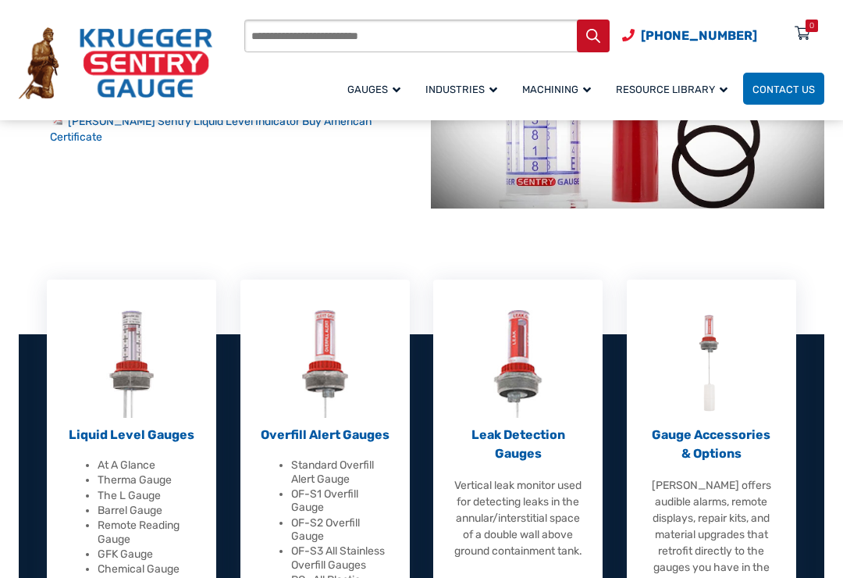 The image size is (843, 578). I want to click on p: Overfill Alert Gauges, so click(325, 435).